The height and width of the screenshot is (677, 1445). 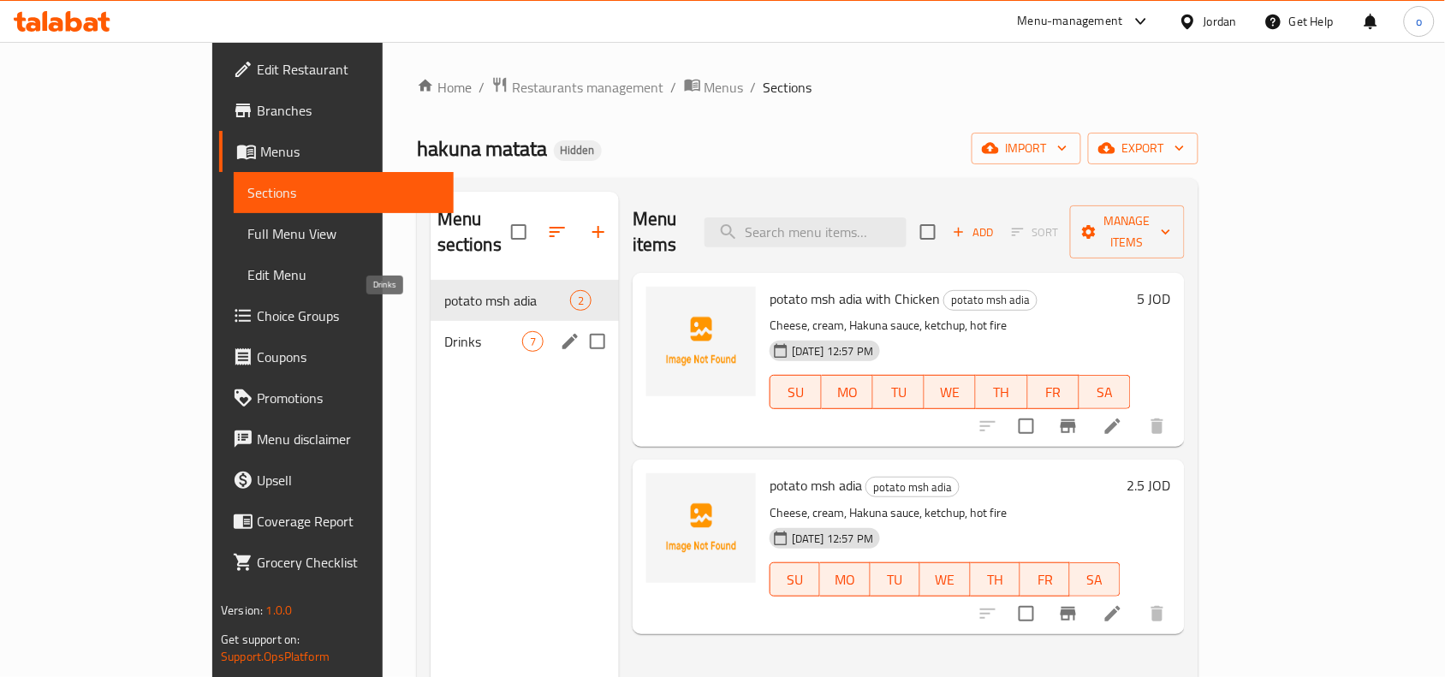 What do you see at coordinates (1068, 614) in the screenshot?
I see `button: Branch-specific-item` at bounding box center [1068, 614].